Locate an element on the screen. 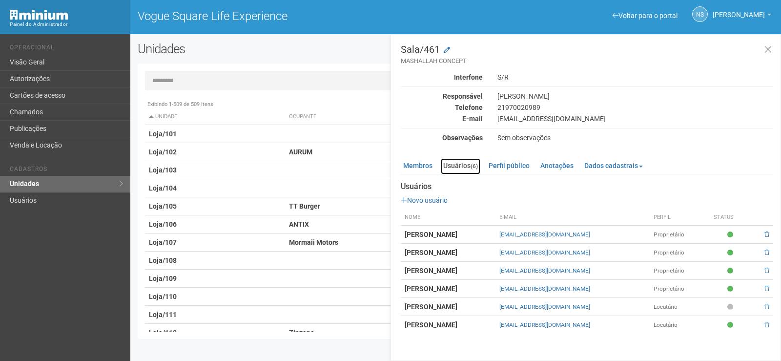  a: Perfil público is located at coordinates (509, 165).